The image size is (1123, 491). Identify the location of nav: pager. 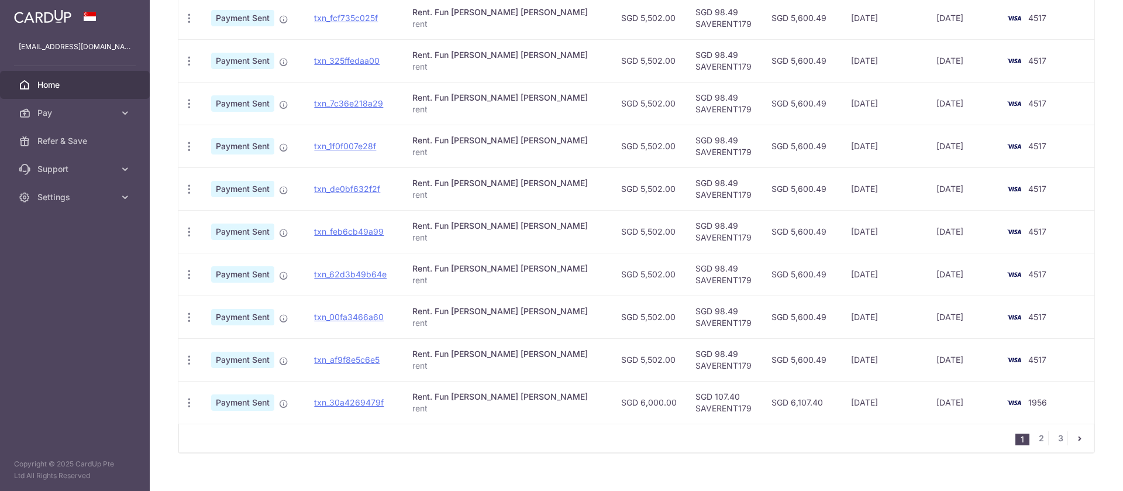
(1054, 438).